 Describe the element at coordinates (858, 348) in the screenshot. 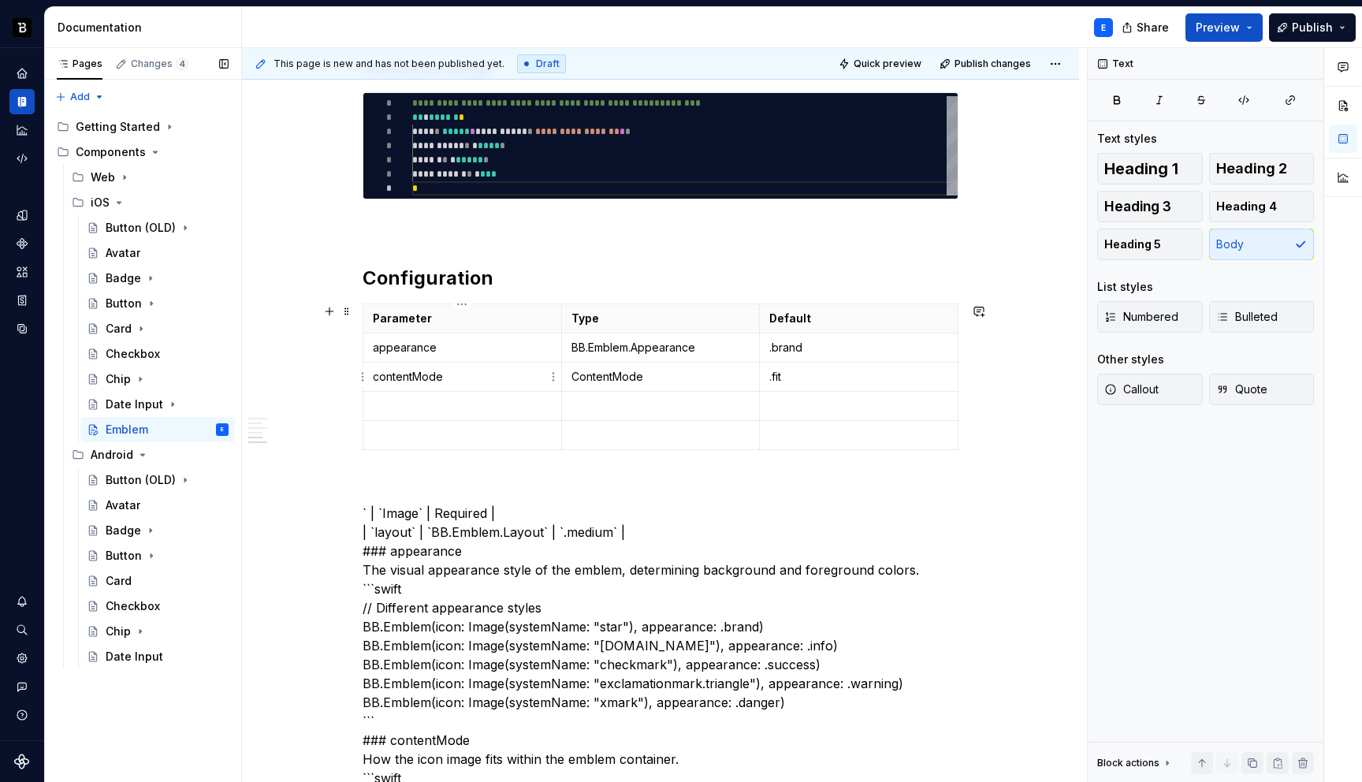

I see `p: .brand` at that location.